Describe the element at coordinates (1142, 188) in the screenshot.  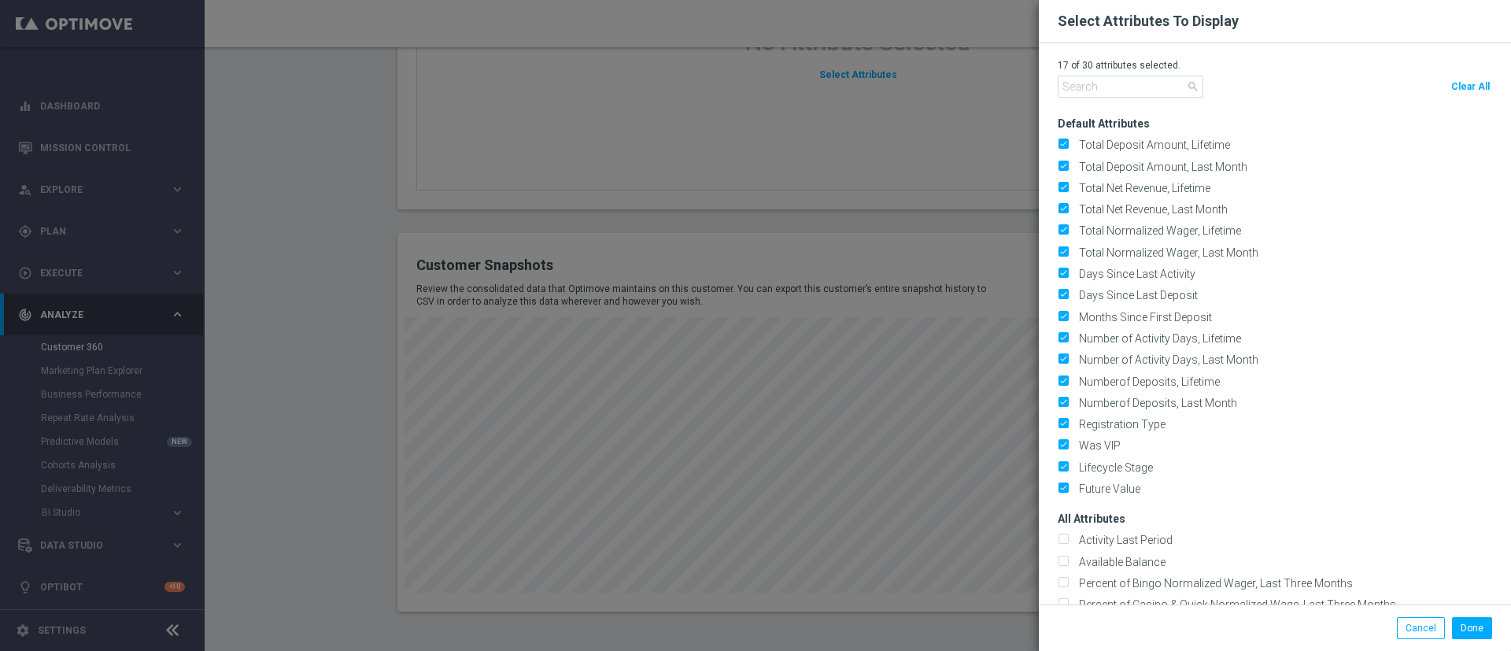
I see `label: Total Net Revenue, Lifetime` at that location.